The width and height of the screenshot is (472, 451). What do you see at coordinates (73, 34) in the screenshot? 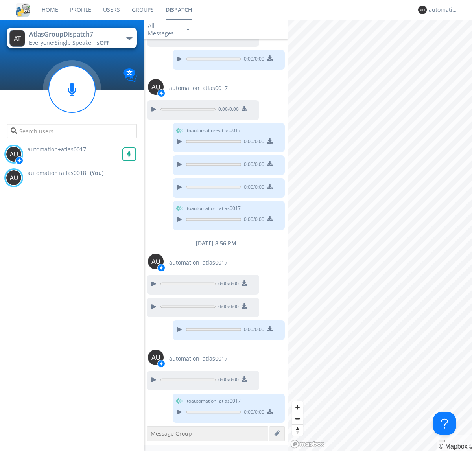
I see `div: AtlasGroupDispatch7` at bounding box center [73, 34].